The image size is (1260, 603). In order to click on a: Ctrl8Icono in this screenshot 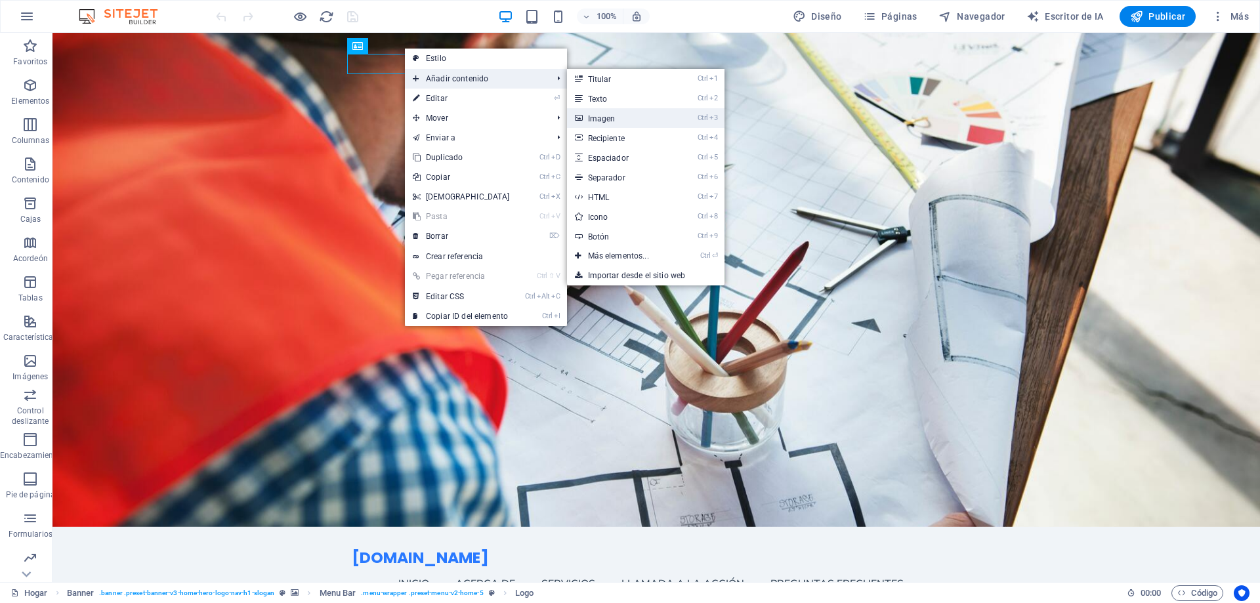, I will do `click(621, 217)`.